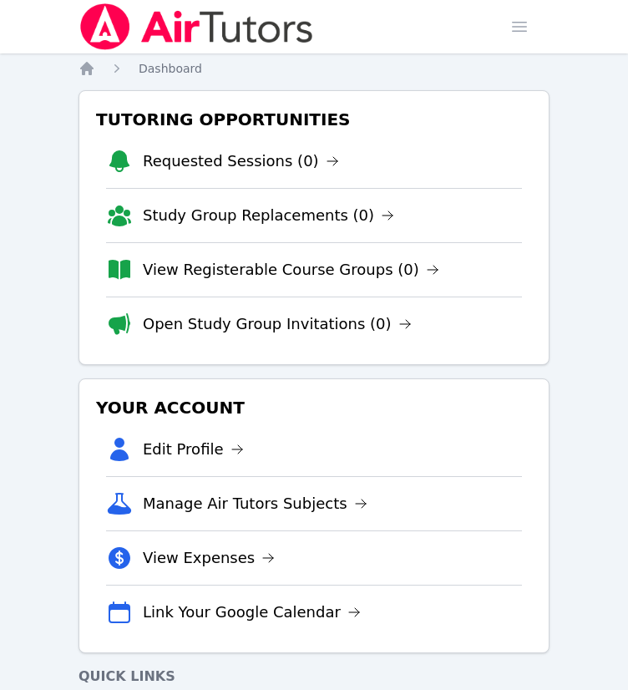 This screenshot has width=628, height=690. I want to click on h3: Your Account, so click(314, 408).